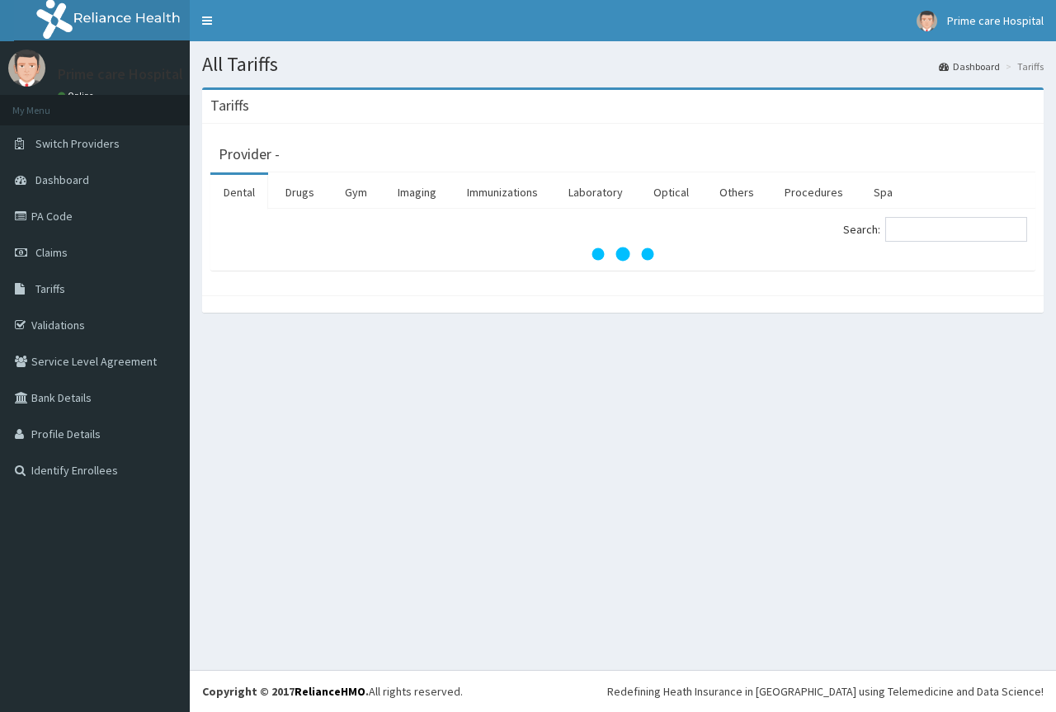 The image size is (1056, 712). Describe the element at coordinates (78, 144) in the screenshot. I see `span: Switch Providers` at that location.